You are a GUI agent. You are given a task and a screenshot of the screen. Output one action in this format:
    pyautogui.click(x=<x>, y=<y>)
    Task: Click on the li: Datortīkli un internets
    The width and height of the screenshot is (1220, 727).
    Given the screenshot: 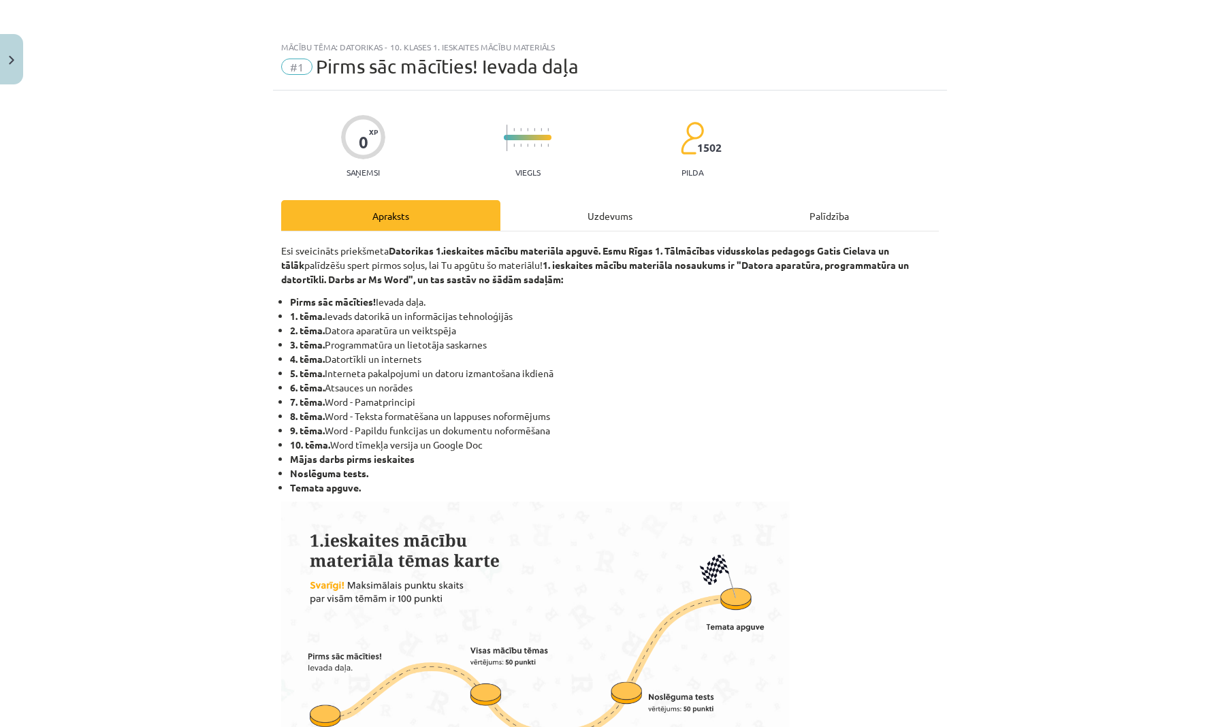 What is the action you would take?
    pyautogui.click(x=614, y=359)
    